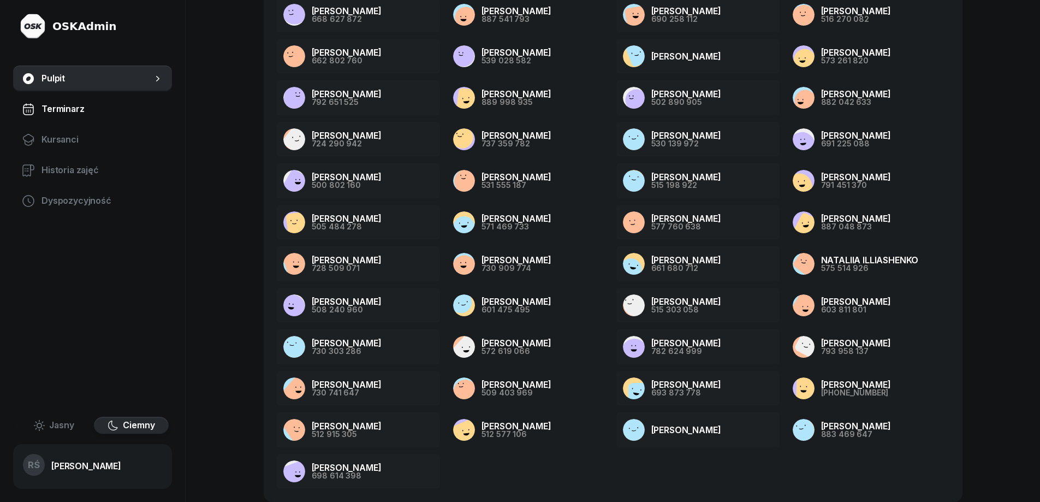  What do you see at coordinates (856, 310) in the screenshot?
I see `div: 603 811 801` at bounding box center [856, 310].